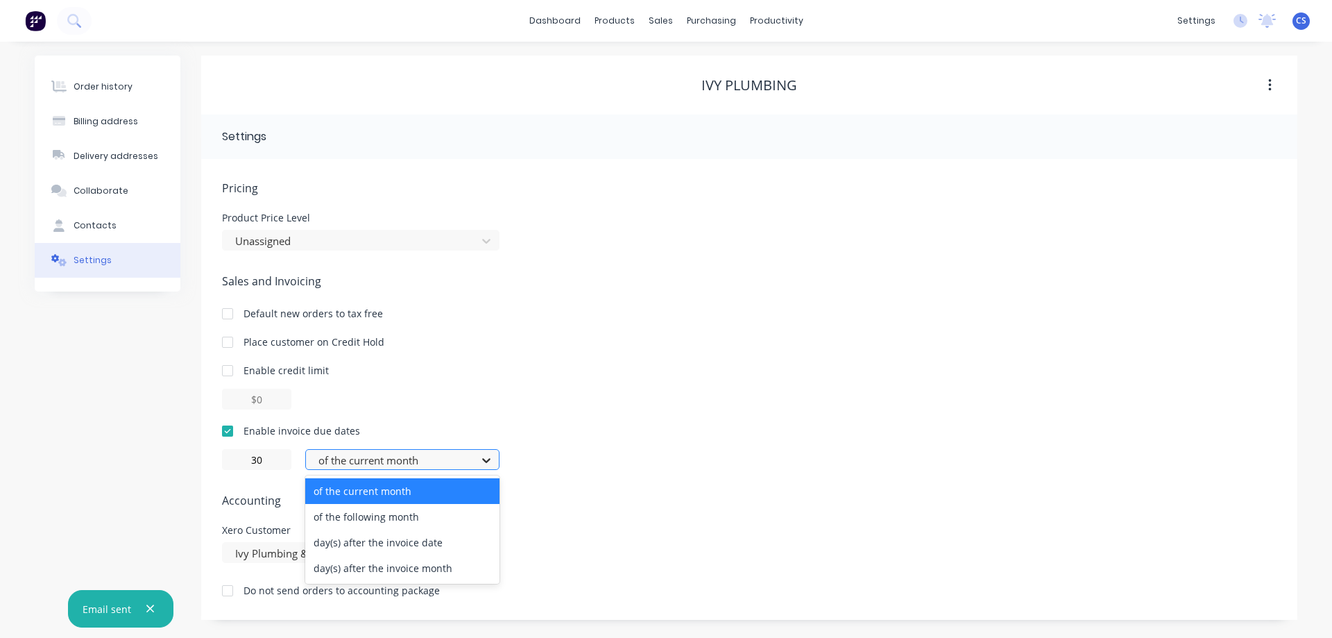 This screenshot has height=638, width=1332. I want to click on div: productivity, so click(777, 21).